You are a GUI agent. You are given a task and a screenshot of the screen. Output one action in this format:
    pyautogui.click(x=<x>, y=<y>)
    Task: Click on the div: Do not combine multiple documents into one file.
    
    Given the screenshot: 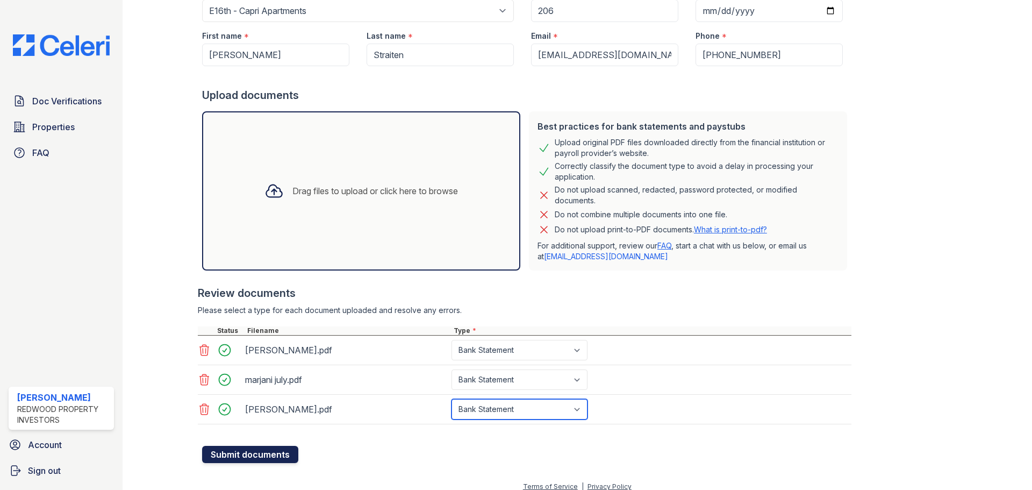 What is the action you would take?
    pyautogui.click(x=641, y=215)
    